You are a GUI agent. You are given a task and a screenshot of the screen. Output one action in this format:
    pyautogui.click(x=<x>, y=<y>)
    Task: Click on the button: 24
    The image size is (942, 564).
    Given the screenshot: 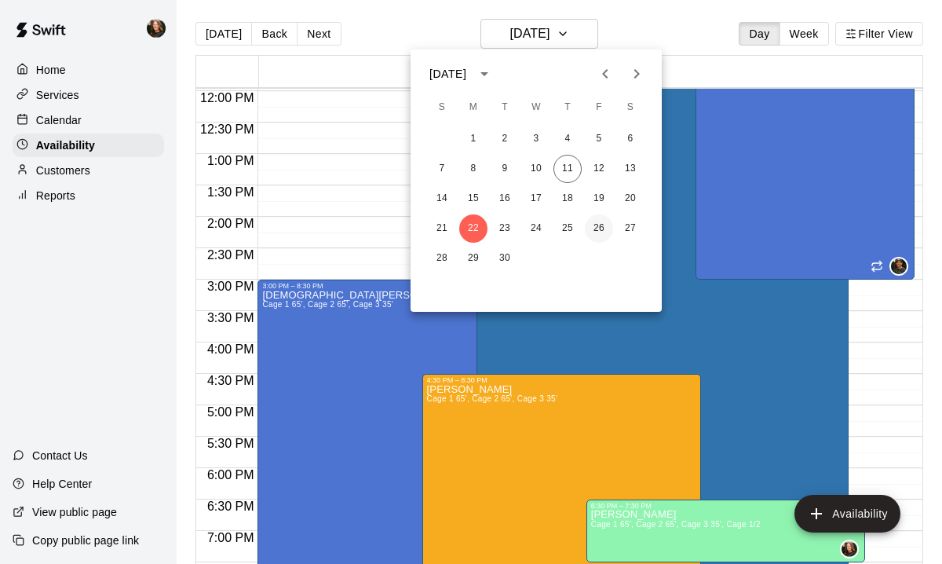 What is the action you would take?
    pyautogui.click(x=536, y=229)
    